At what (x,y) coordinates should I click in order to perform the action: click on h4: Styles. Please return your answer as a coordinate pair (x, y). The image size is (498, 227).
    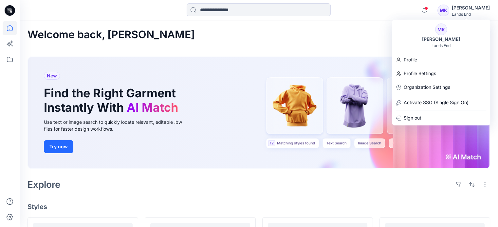
    Looking at the image, I should click on (259, 207).